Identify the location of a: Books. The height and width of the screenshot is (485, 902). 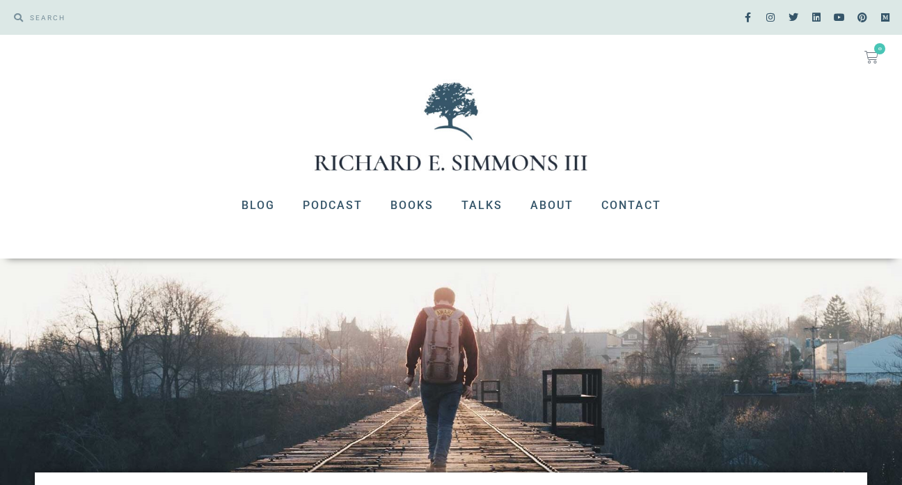
(412, 205).